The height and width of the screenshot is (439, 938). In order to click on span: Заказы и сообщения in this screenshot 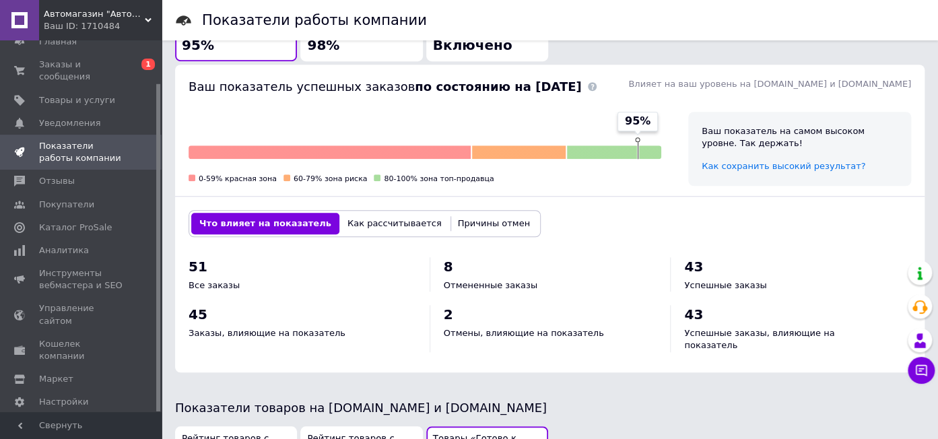, I will do `click(82, 71)`.